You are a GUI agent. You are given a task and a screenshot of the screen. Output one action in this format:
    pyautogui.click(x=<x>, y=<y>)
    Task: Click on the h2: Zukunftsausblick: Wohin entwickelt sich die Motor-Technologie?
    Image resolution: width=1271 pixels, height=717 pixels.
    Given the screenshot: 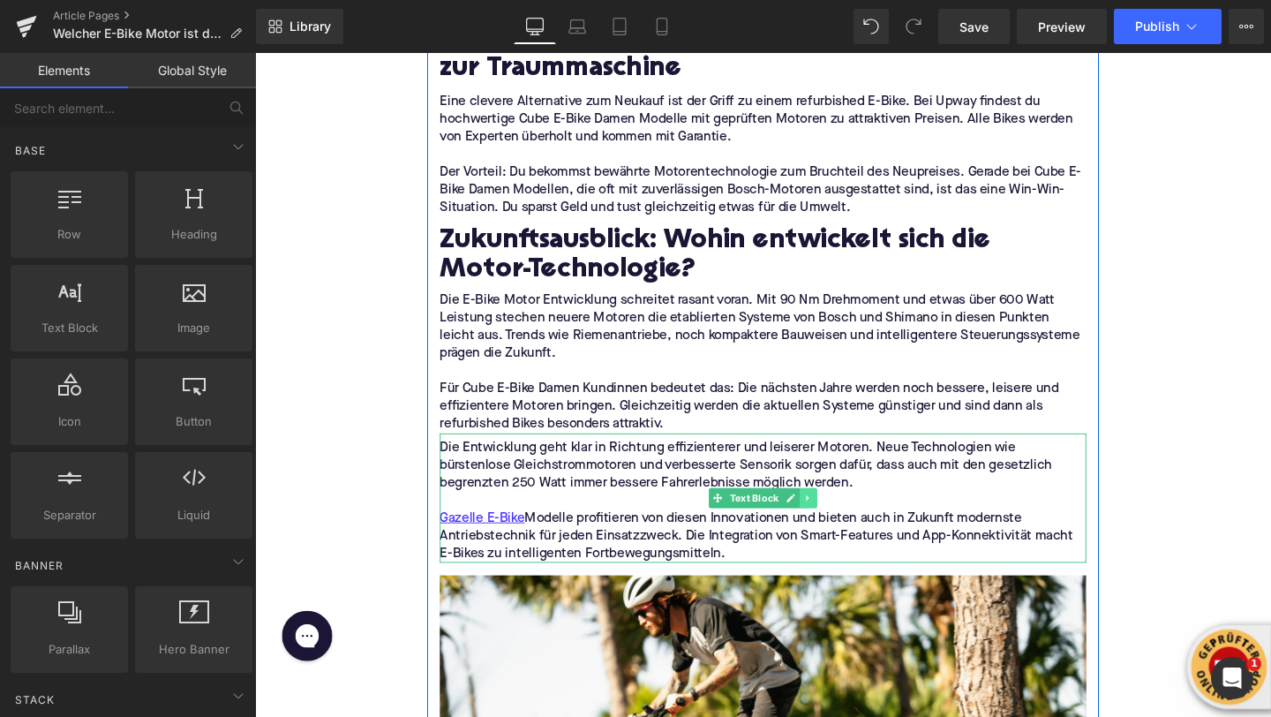 What is the action you would take?
    pyautogui.click(x=534, y=214)
    